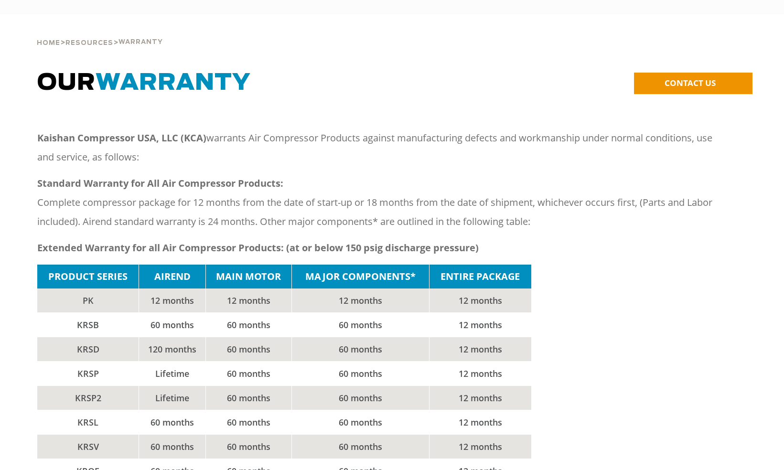 Image resolution: width=784 pixels, height=470 pixels. Describe the element at coordinates (384, 148) in the screenshot. I see `p: warrants Air Compressor Products against manufacturing defects and workmanship under normal condi...` at that location.